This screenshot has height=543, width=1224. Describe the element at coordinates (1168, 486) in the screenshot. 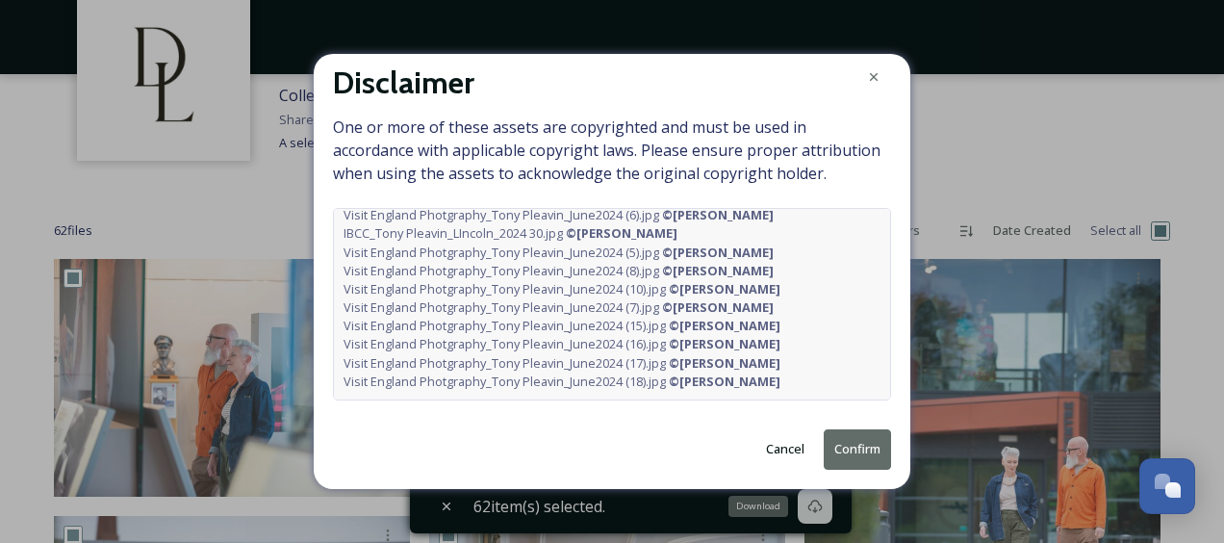

I see `button: Open Chat` at that location.